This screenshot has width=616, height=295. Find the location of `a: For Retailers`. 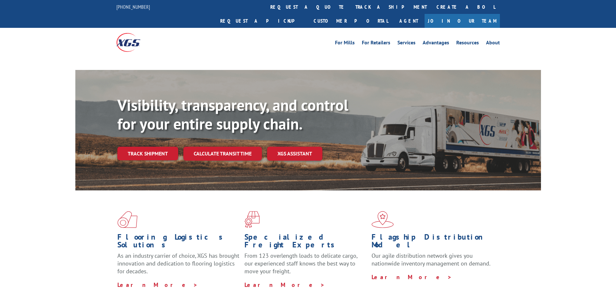

a: For Retailers is located at coordinates (376, 44).